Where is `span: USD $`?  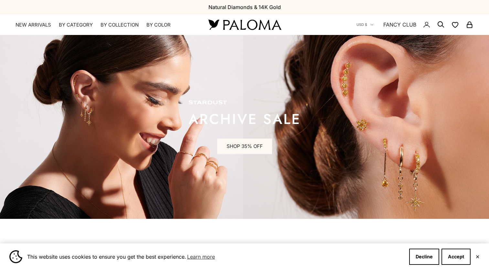 span: USD $ is located at coordinates (362, 25).